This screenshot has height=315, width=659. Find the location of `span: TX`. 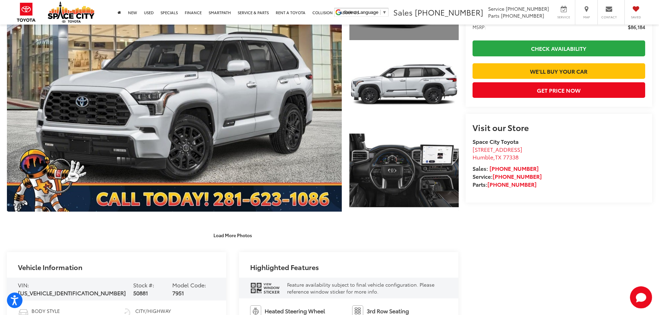

span: TX is located at coordinates (498, 157).